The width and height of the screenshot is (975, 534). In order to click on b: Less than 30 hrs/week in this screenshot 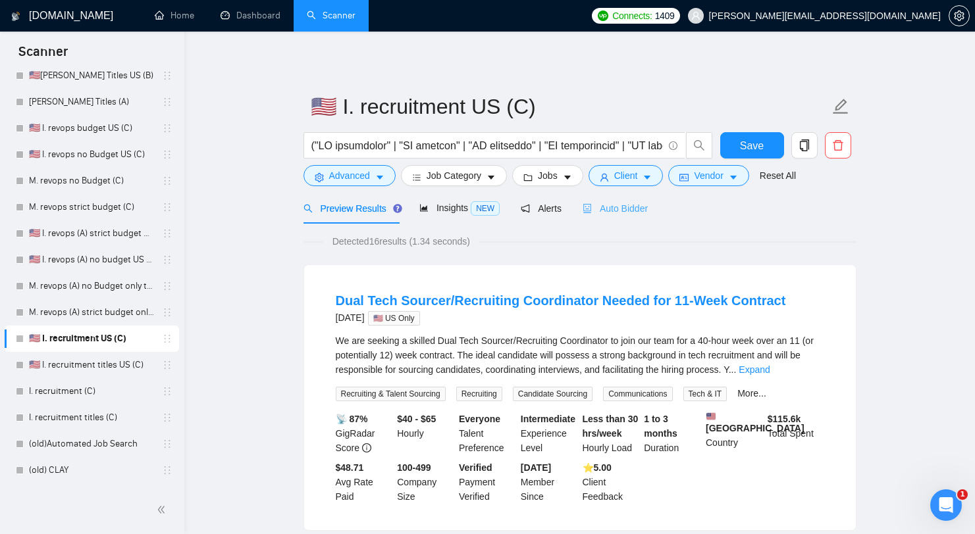, I will do `click(610, 426)`.